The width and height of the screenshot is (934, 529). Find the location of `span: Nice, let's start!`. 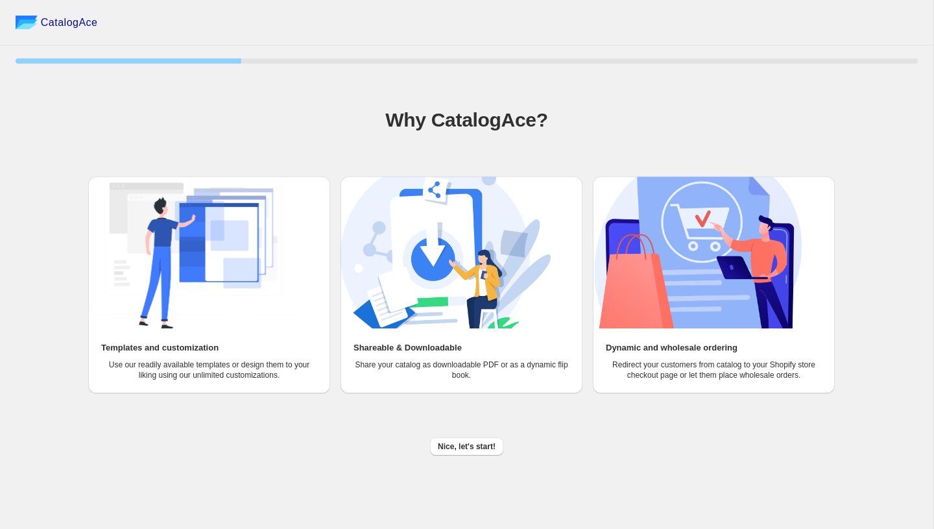

span: Nice, let's start! is located at coordinates (466, 446).